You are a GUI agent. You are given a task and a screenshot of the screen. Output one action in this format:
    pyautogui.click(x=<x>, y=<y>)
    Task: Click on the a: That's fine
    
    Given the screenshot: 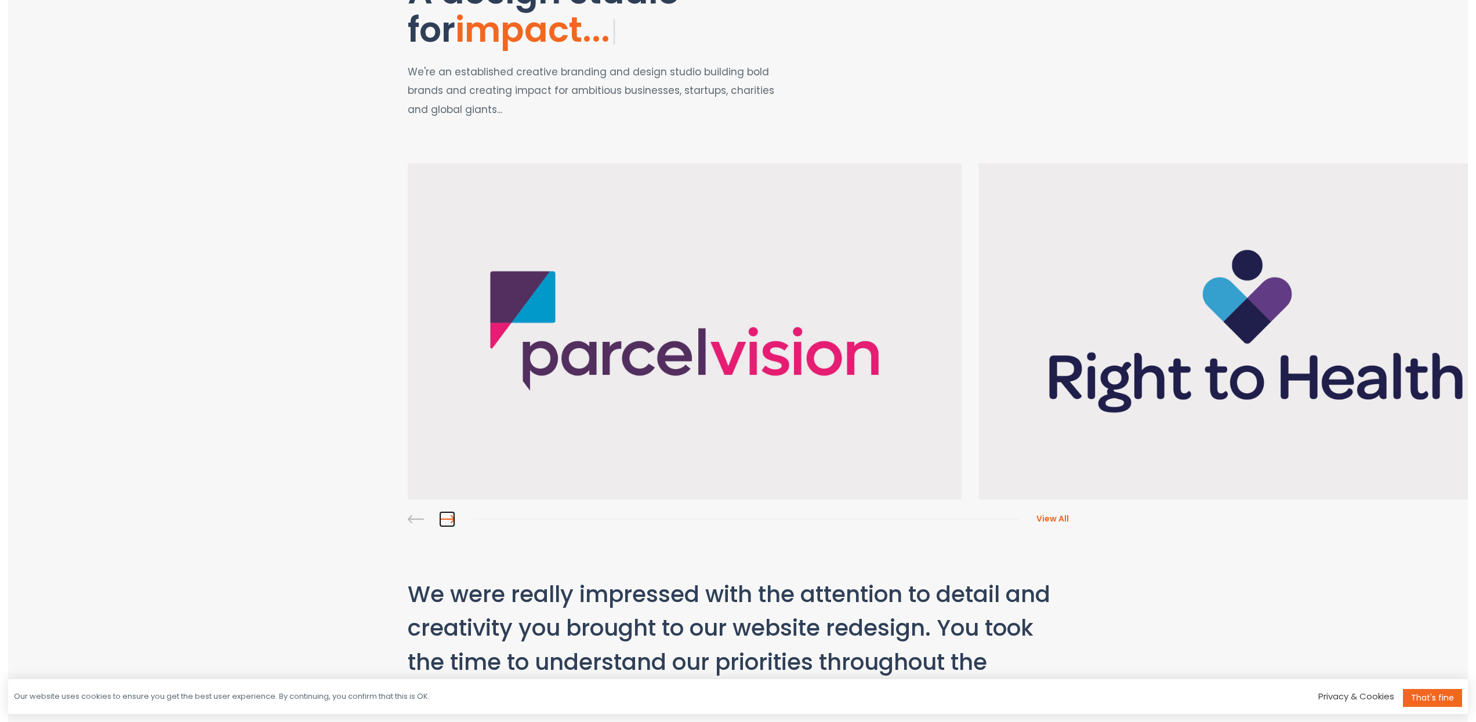 What is the action you would take?
    pyautogui.click(x=1432, y=698)
    